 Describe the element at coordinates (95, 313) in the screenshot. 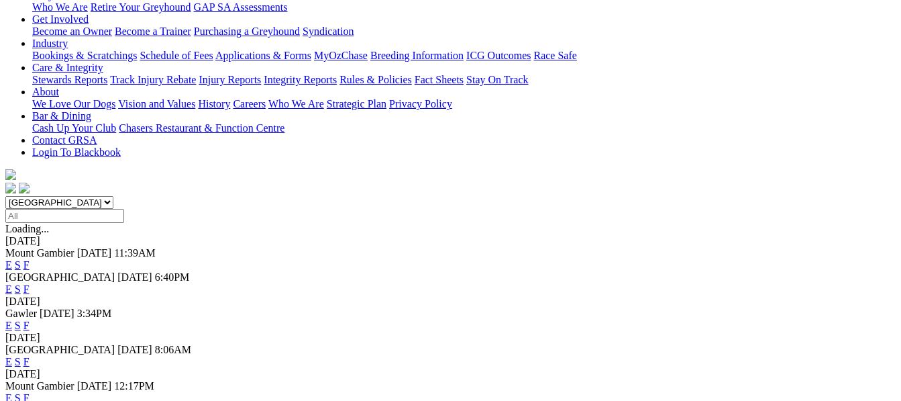

I see `span: 3:34PM` at that location.